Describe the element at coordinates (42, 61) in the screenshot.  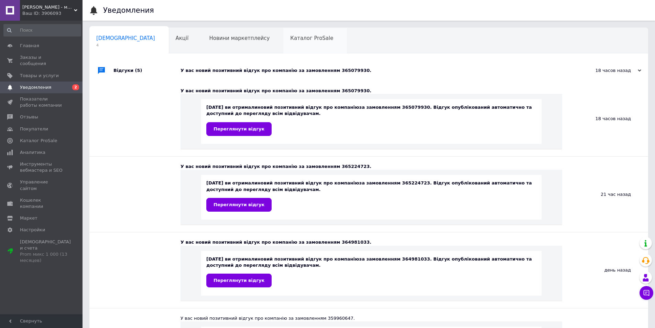
I see `span: Заказы и сообщения` at that location.